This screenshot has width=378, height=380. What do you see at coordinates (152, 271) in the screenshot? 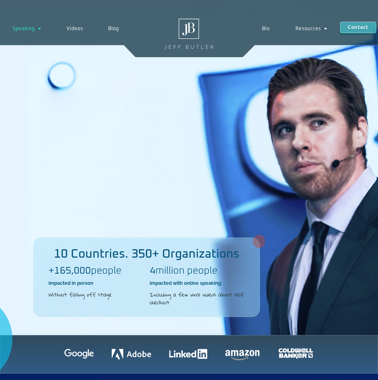
I see `b: 4` at bounding box center [152, 271].